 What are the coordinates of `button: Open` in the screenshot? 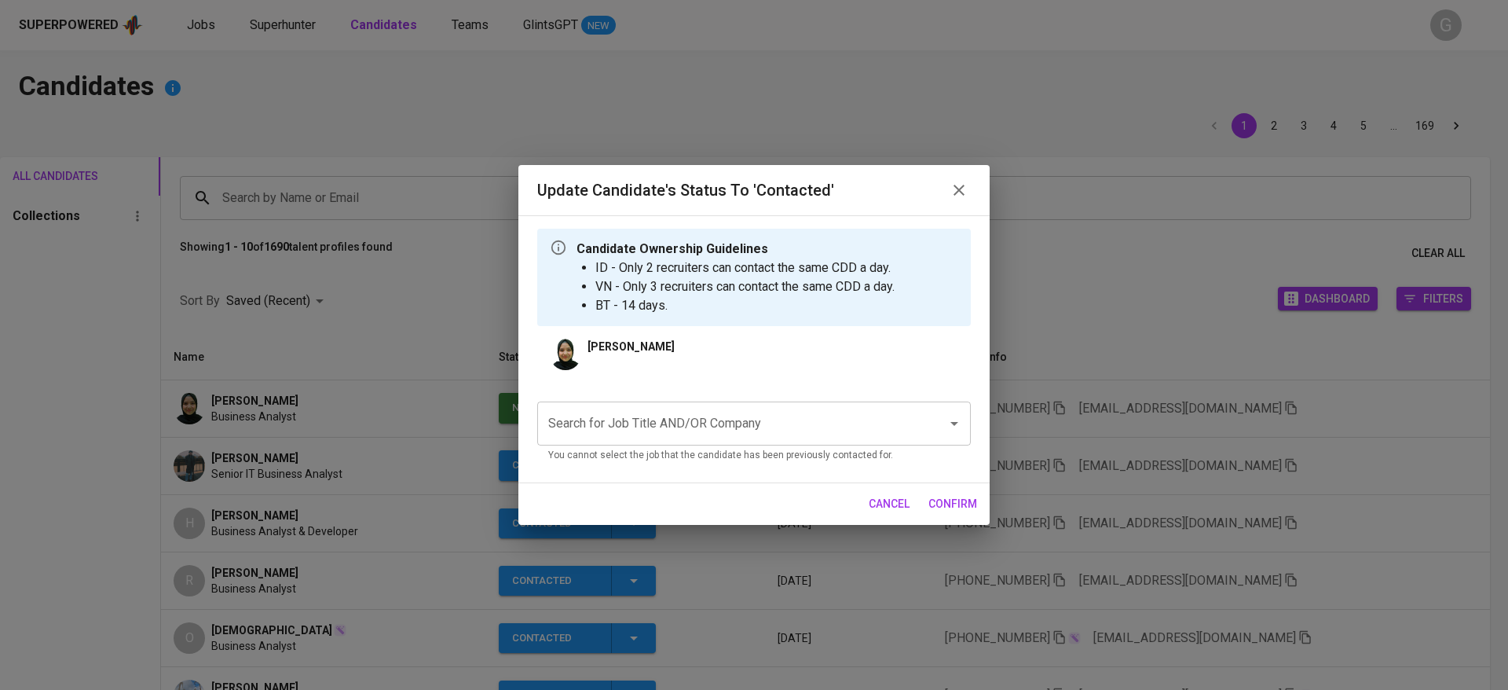 It's located at (954, 423).